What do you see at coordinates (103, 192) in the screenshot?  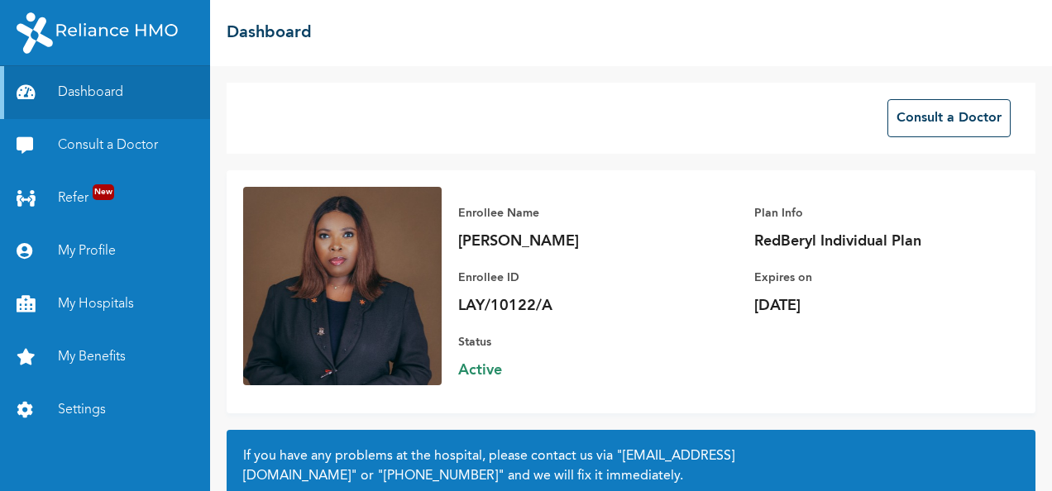 I see `span: New` at bounding box center [103, 192].